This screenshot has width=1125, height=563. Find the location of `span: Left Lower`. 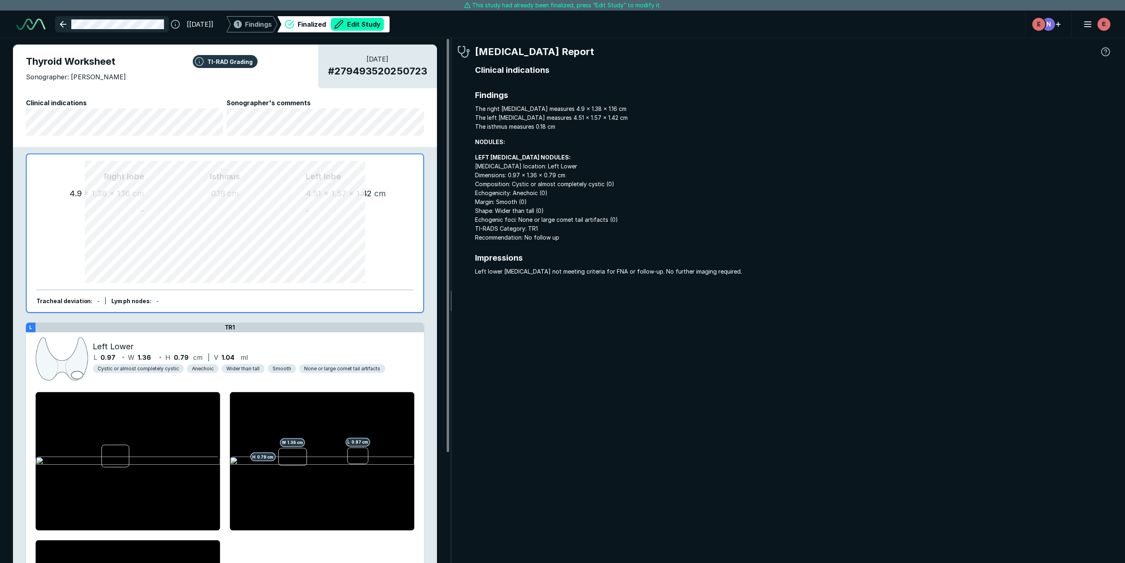

span: Left Lower is located at coordinates (113, 347).